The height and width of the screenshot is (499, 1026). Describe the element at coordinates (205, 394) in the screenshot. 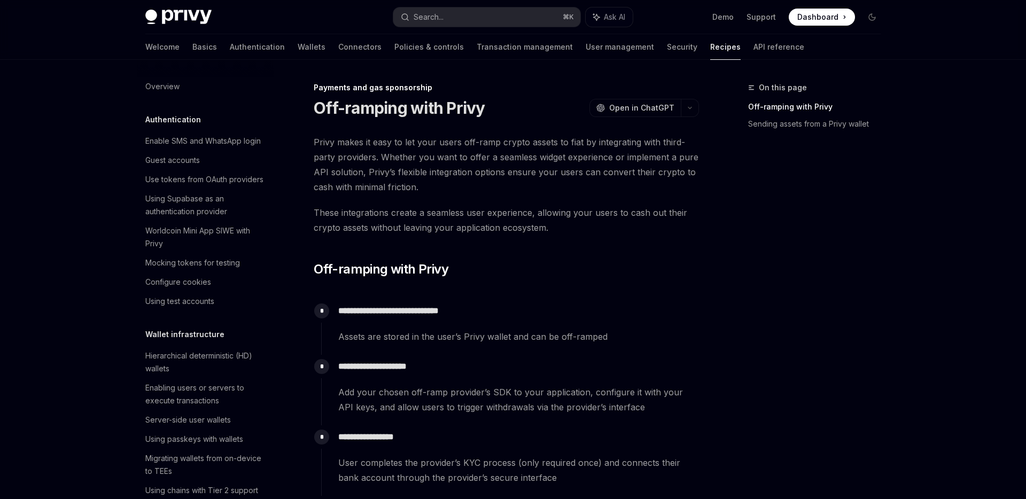

I see `a: Enabling users or servers to execute transactions` at that location.